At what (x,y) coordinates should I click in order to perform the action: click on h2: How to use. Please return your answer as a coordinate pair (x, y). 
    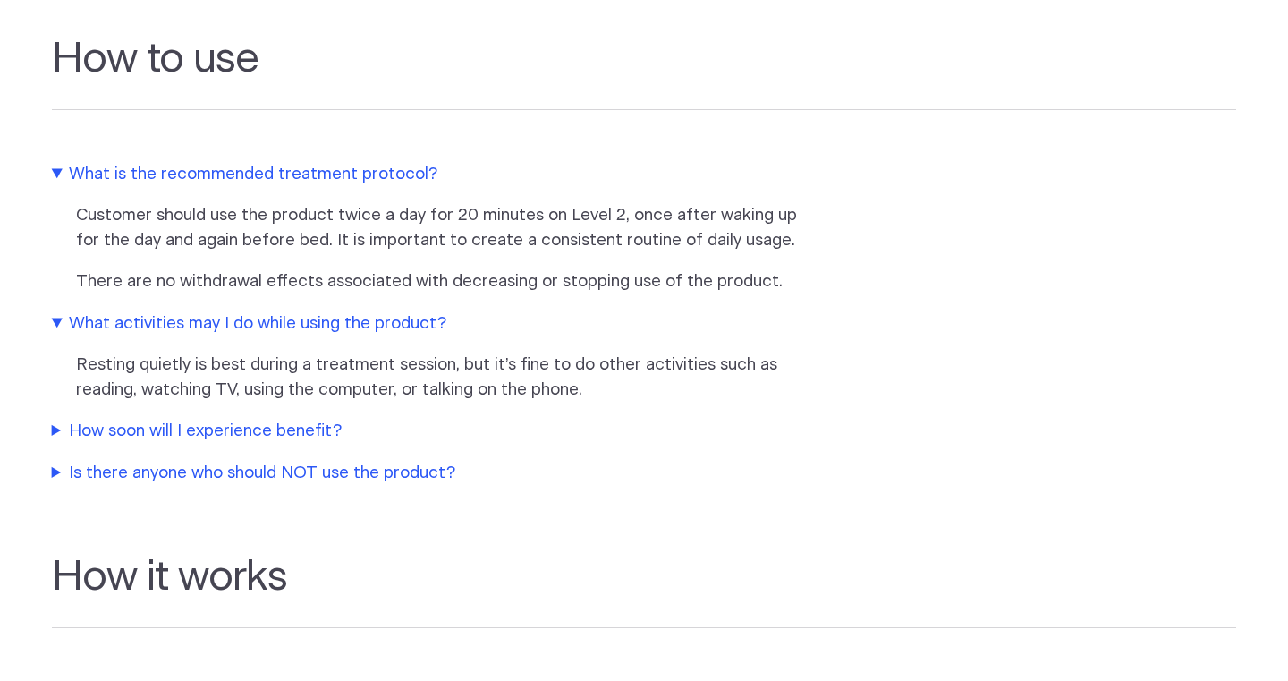
    Looking at the image, I should click on (644, 72).